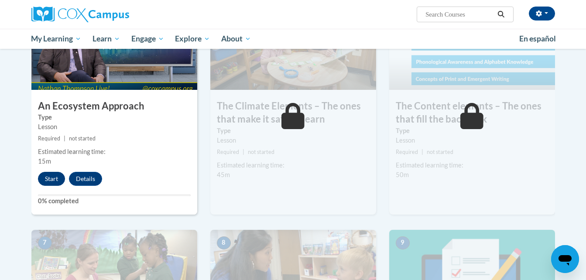 This screenshot has width=586, height=280. What do you see at coordinates (114, 14) in the screenshot?
I see `a: Cox Campus` at bounding box center [114, 14].